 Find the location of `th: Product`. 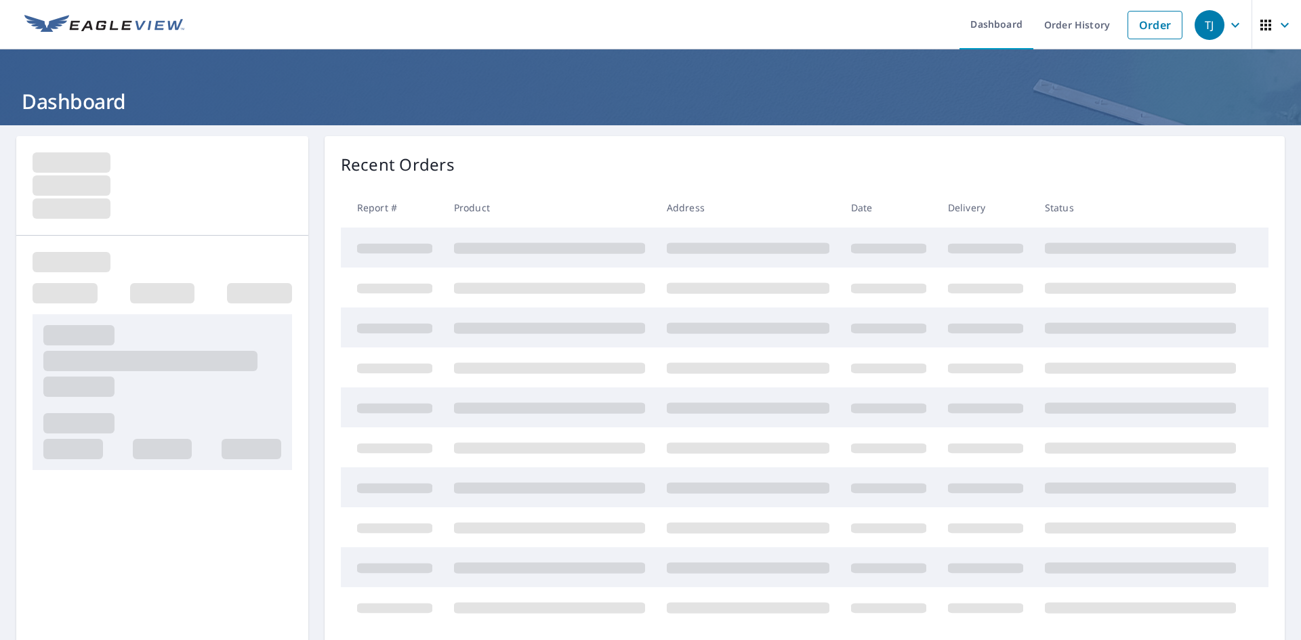

th: Product is located at coordinates (549, 207).